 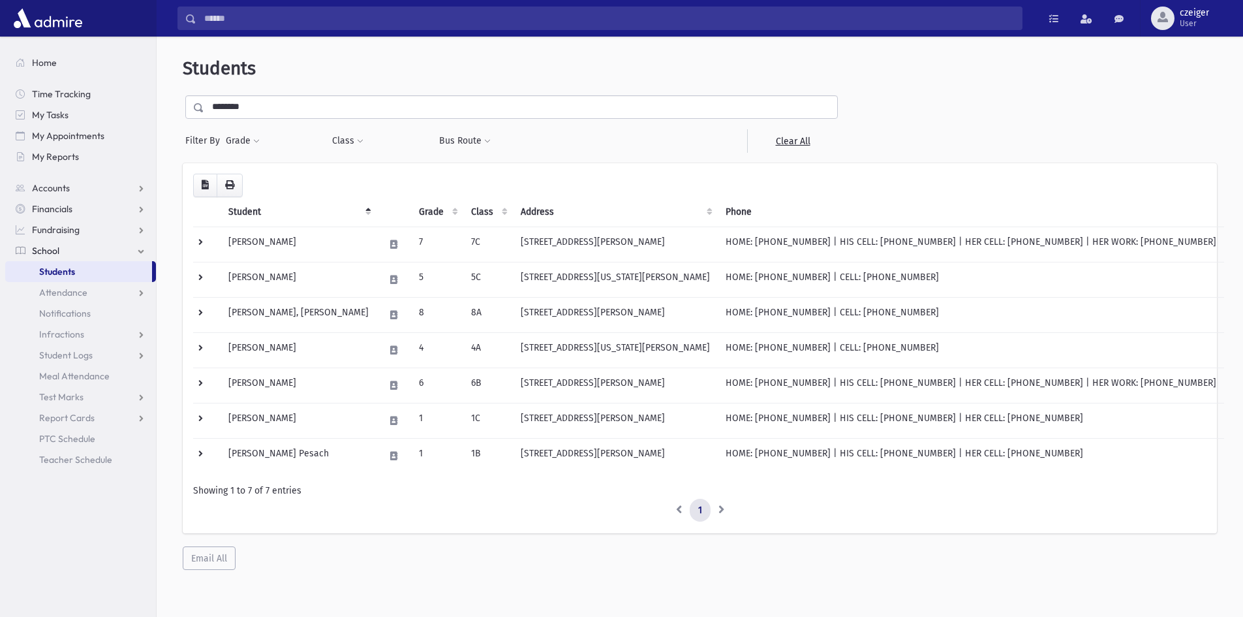 I want to click on span: Fundraising, so click(x=55, y=230).